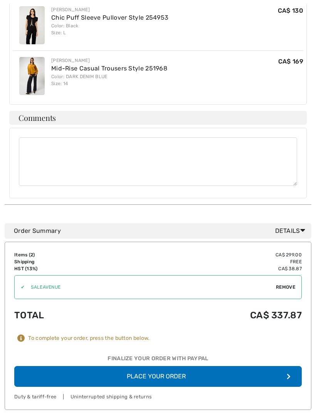 The width and height of the screenshot is (316, 413). I want to click on span: 2, so click(32, 255).